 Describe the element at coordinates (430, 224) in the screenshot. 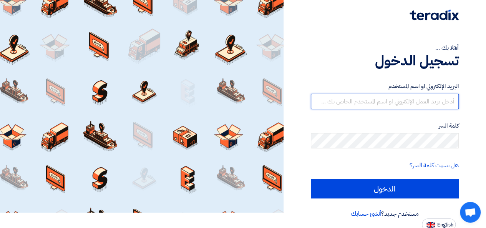

I see `img: en-US.png` at that location.